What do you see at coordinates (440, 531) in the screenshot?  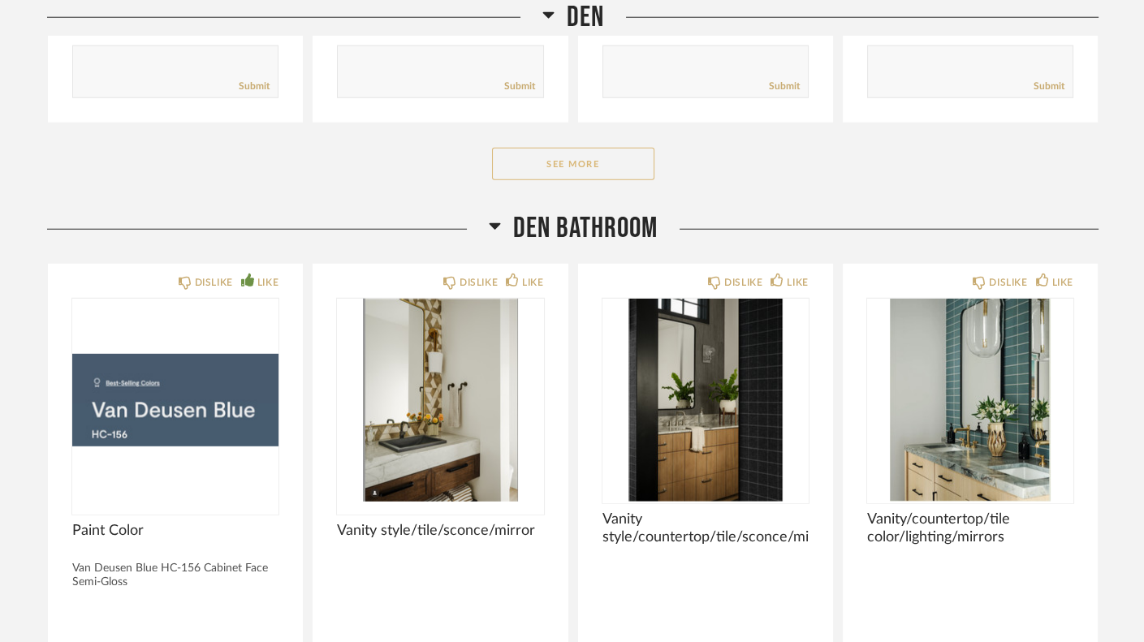 I see `span: Vanity style/tile/sconce/mirror` at bounding box center [440, 531].